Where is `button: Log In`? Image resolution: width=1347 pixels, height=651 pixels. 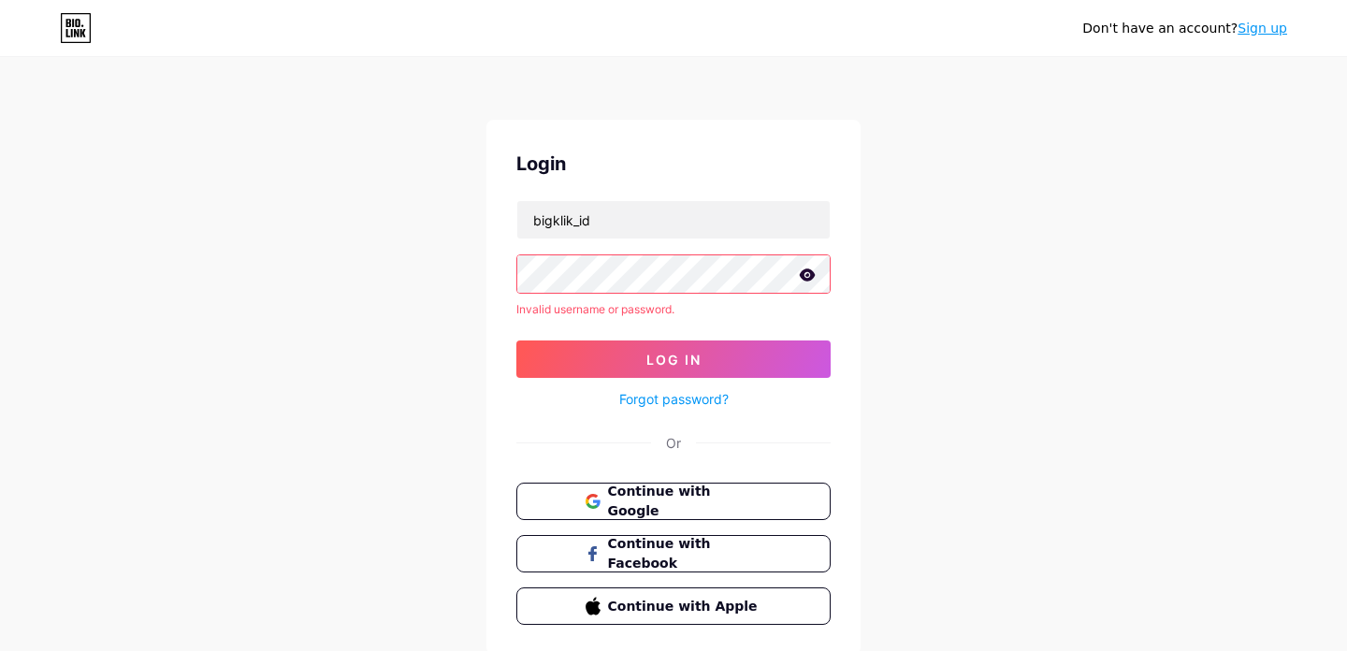
button: Log In is located at coordinates (674, 359).